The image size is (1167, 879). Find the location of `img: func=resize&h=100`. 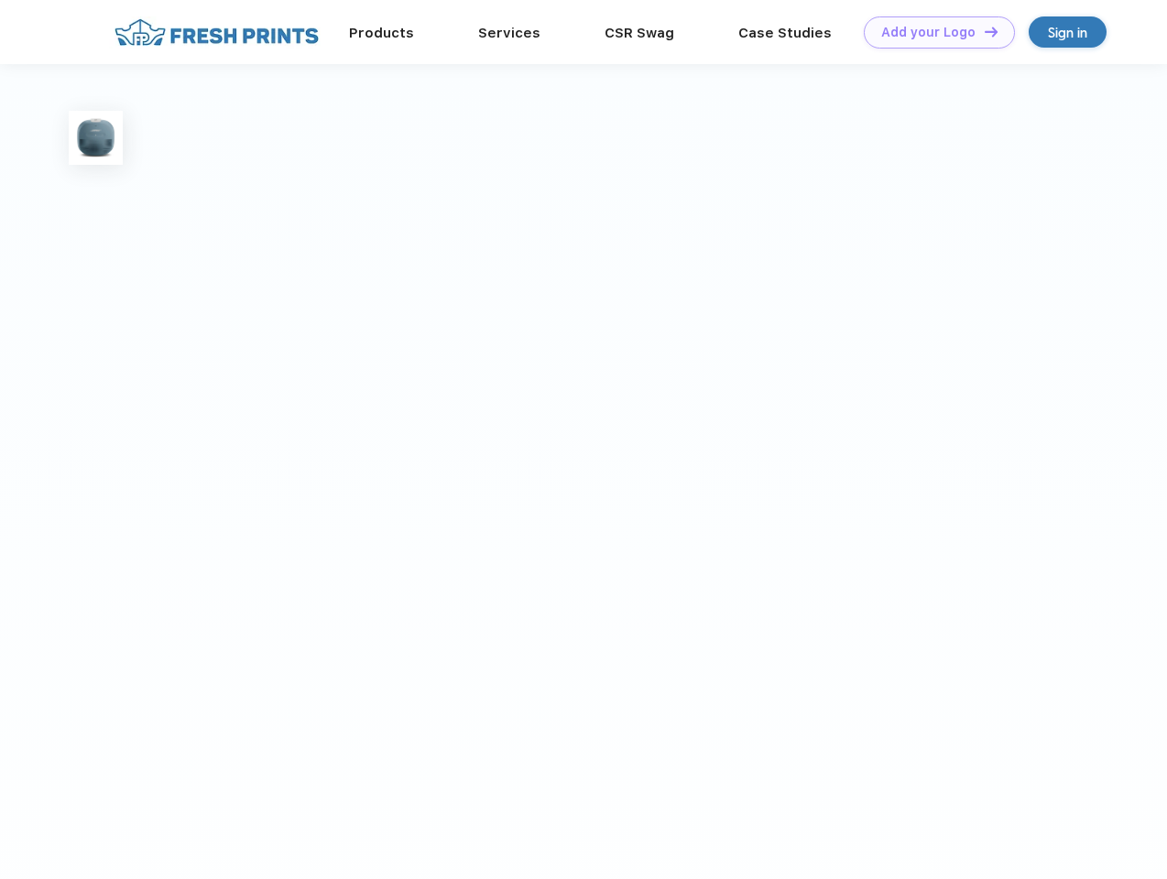

img: func=resize&h=100 is located at coordinates (95, 137).